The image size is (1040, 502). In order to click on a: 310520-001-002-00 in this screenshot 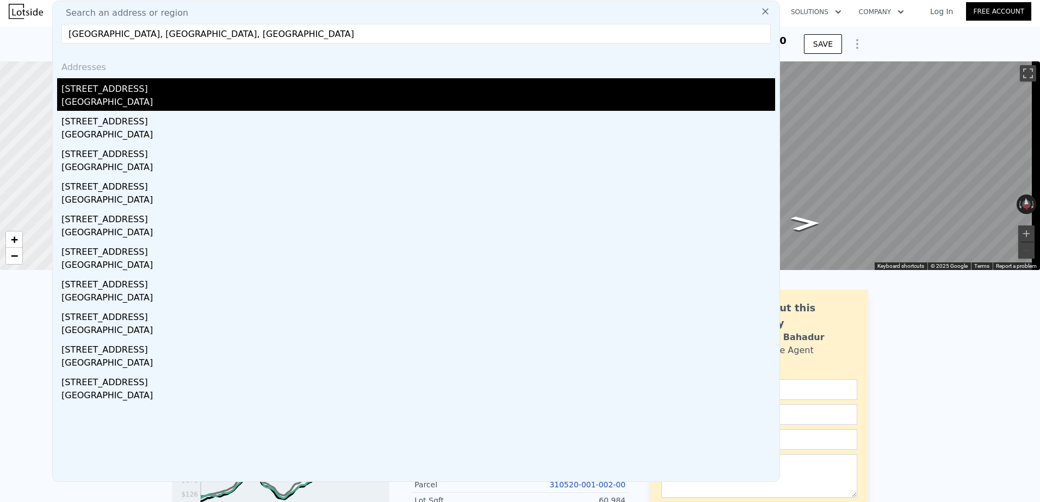, I will do `click(587, 485)`.